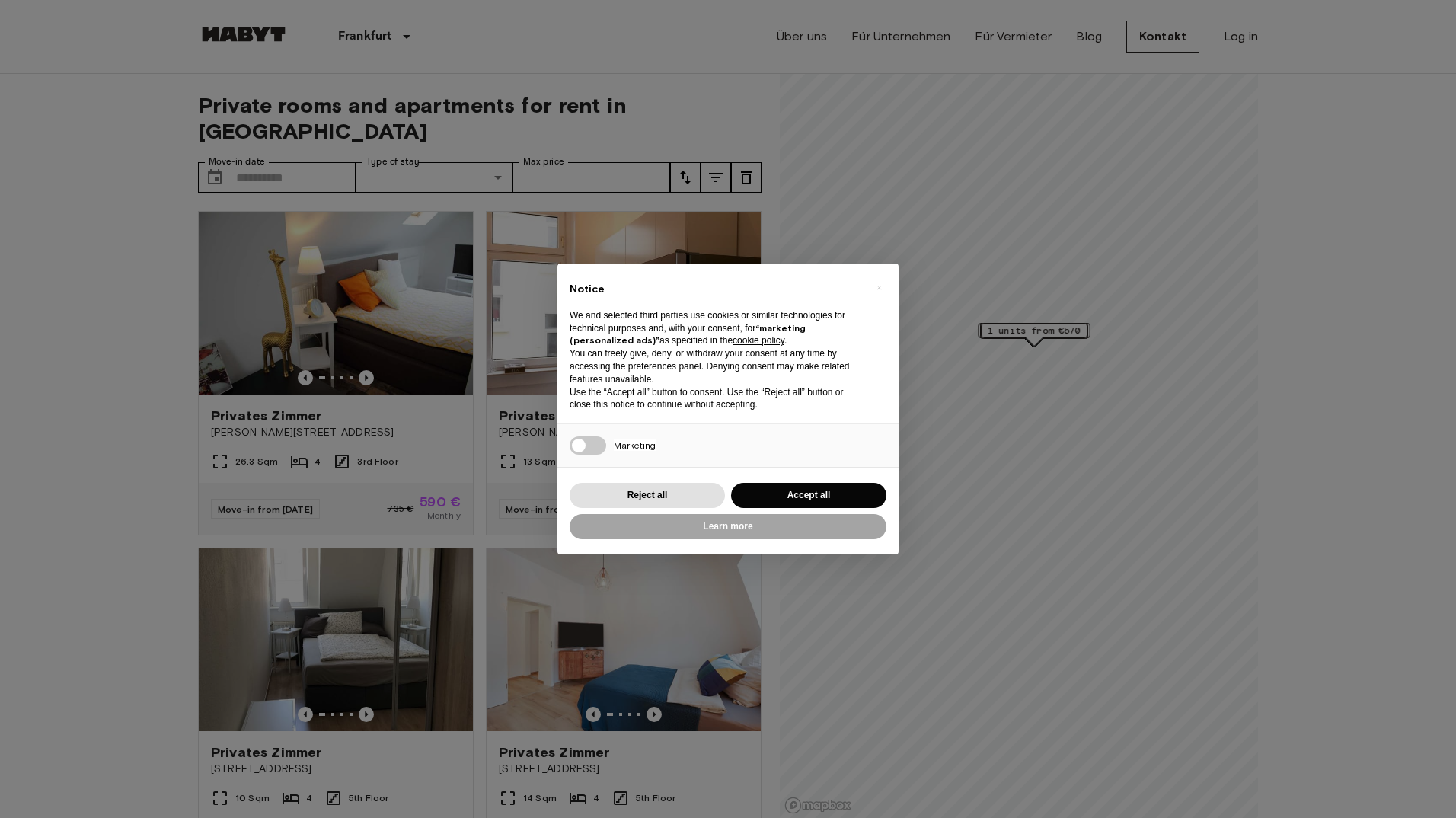  Describe the element at coordinates (759, 341) in the screenshot. I see `a: cookie policy` at that location.